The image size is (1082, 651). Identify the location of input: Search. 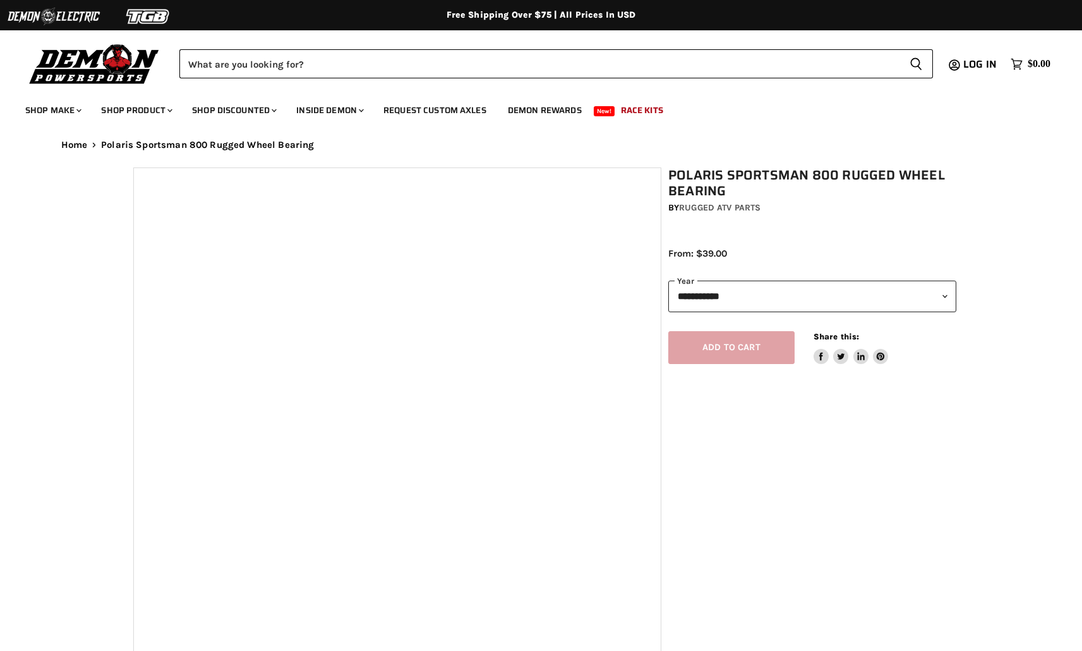
(540, 64).